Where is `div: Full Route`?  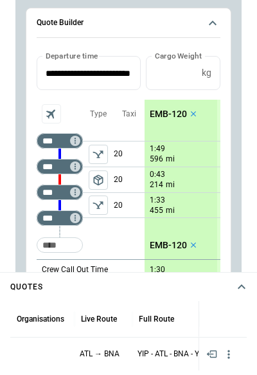 div: Full Route is located at coordinates (156, 319).